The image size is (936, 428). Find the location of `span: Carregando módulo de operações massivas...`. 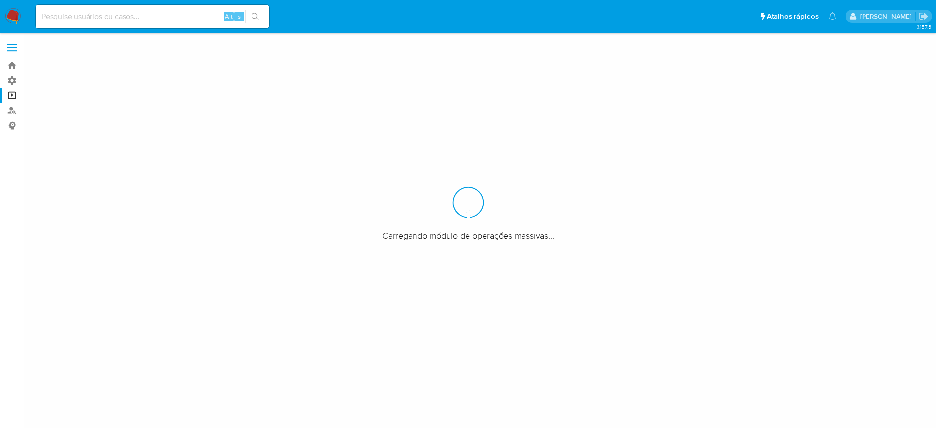

span: Carregando módulo de operações massivas... is located at coordinates (468, 235).